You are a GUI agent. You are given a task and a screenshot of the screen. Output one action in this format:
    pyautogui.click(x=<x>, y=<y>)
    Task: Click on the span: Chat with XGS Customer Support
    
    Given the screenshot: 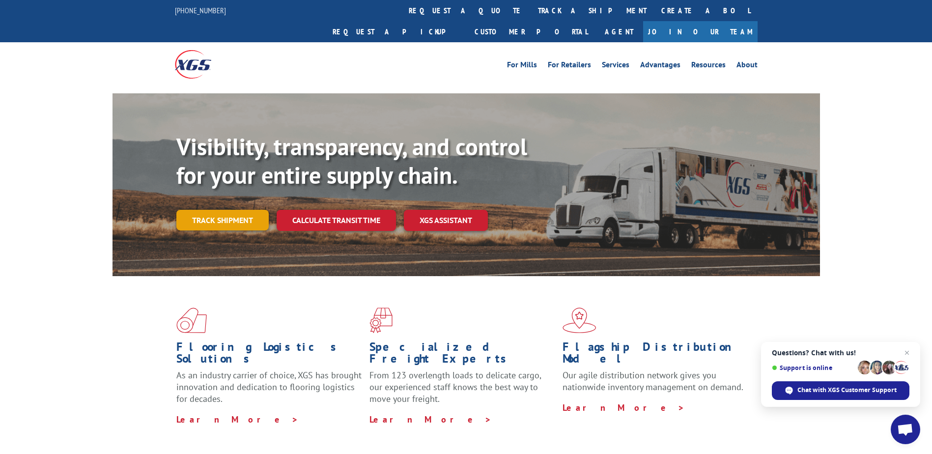 What is the action you would take?
    pyautogui.click(x=847, y=390)
    